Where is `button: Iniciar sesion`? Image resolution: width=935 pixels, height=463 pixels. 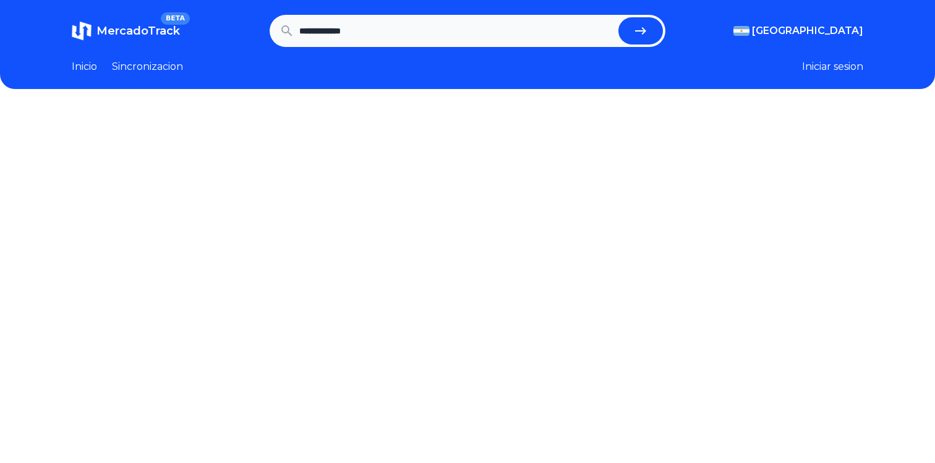
button: Iniciar sesion is located at coordinates (832, 67).